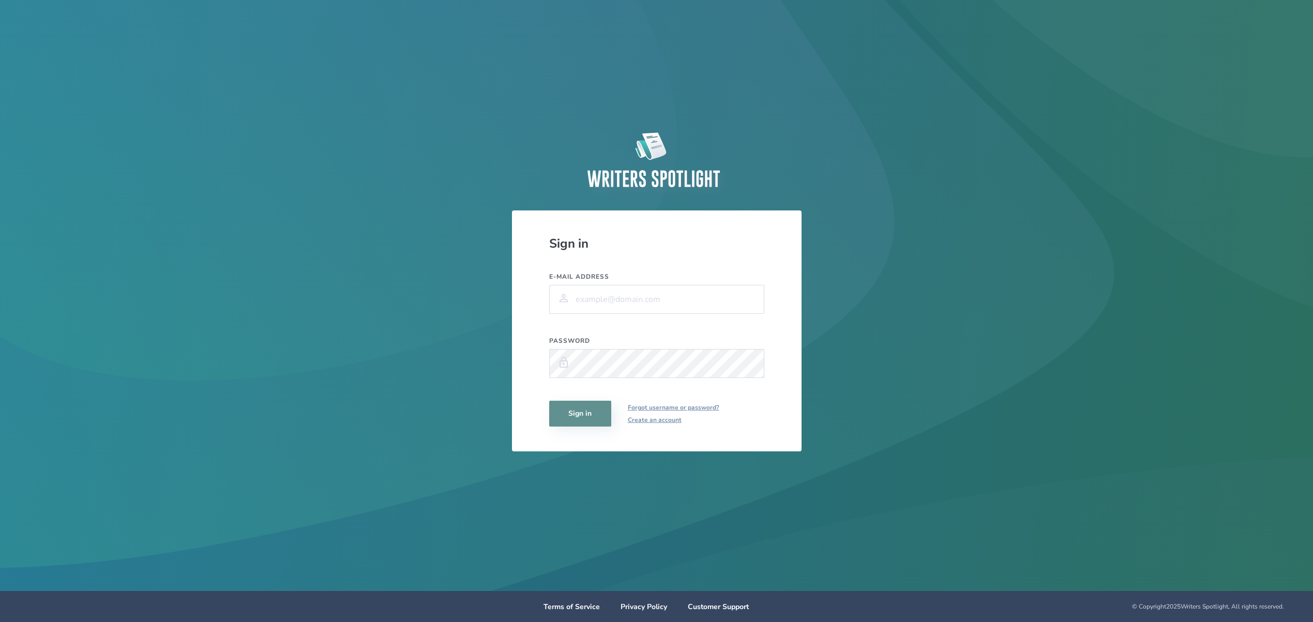 This screenshot has height=622, width=1313. What do you see at coordinates (718, 607) in the screenshot?
I see `a: Customer Support` at bounding box center [718, 607].